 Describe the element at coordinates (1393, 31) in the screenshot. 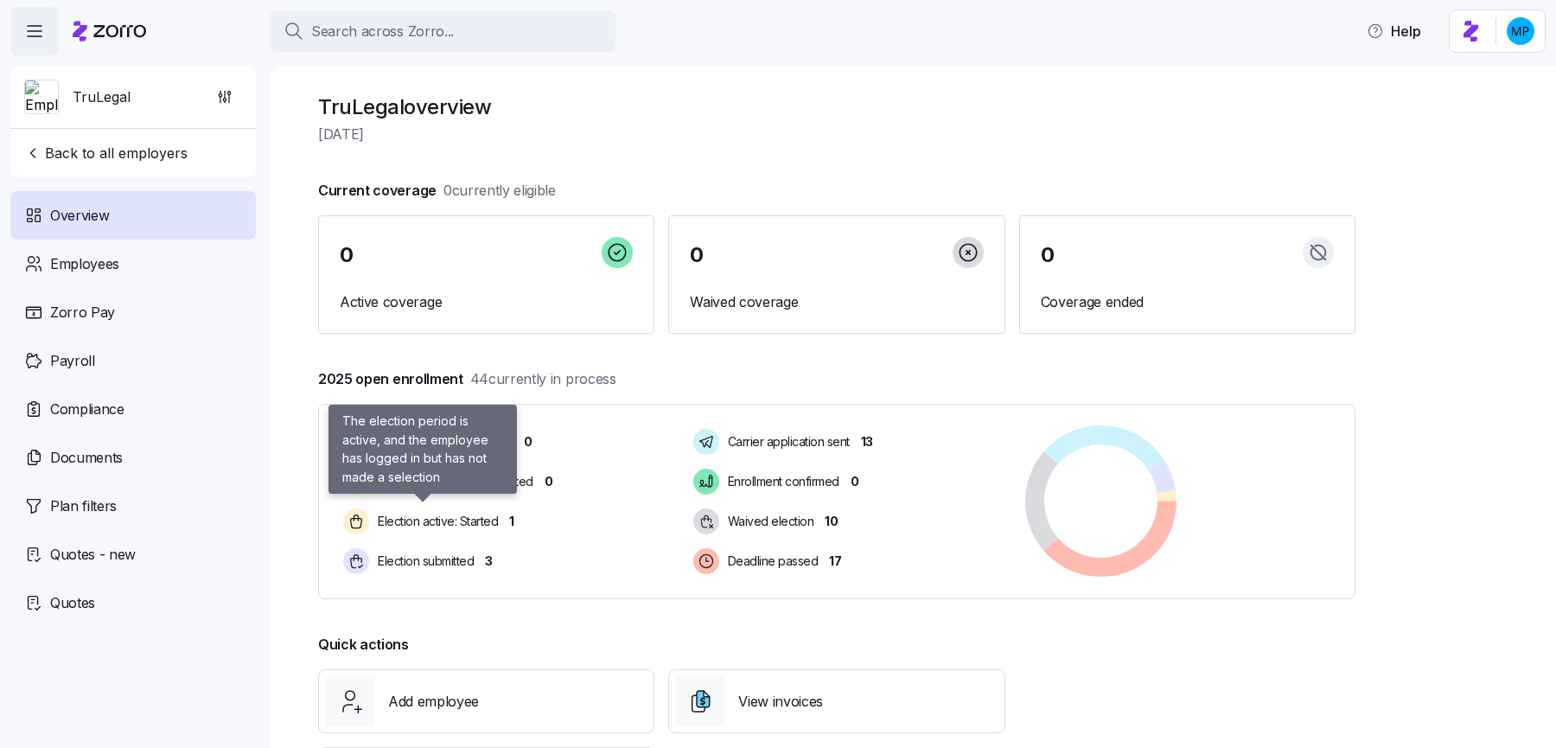

I see `button: Help` at that location.